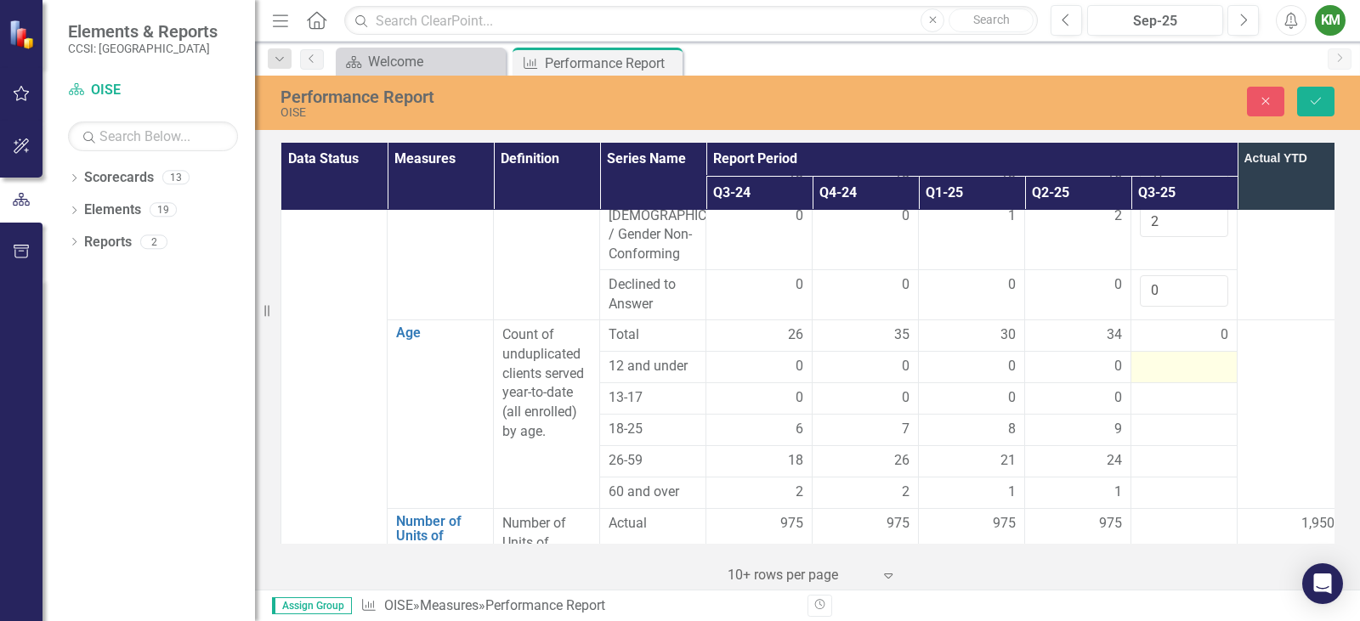 The image size is (1360, 621). I want to click on span: 26-59, so click(653, 461).